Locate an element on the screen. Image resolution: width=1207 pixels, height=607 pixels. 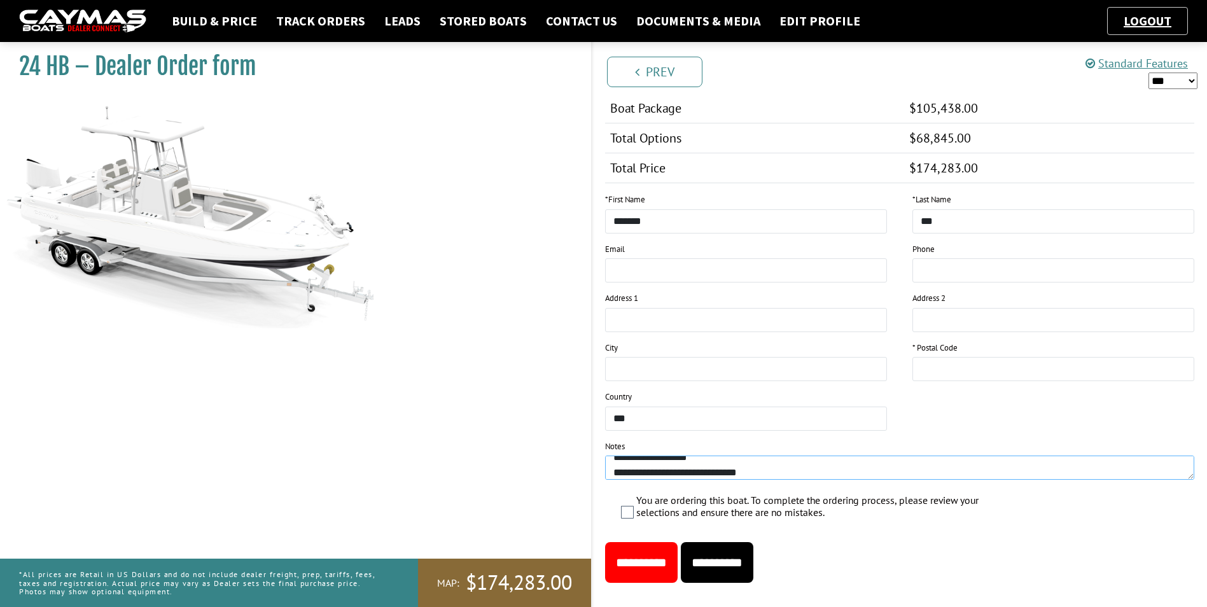
label: Country is located at coordinates (618, 397).